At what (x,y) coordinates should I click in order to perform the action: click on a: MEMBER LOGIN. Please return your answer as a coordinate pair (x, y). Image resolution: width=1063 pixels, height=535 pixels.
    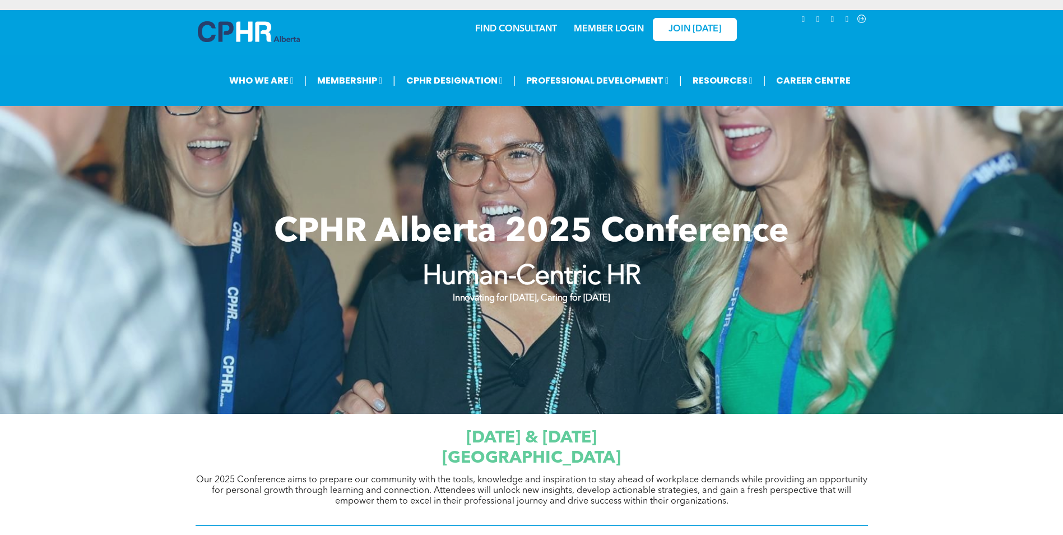
    Looking at the image, I should click on (609, 30).